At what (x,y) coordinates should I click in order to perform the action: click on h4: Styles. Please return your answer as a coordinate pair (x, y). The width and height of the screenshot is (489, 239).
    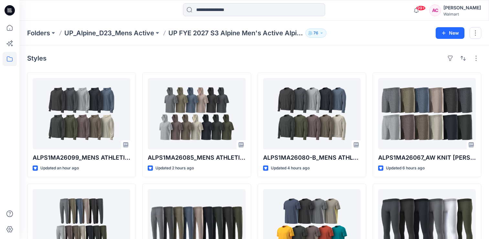
    Looking at the image, I should click on (37, 58).